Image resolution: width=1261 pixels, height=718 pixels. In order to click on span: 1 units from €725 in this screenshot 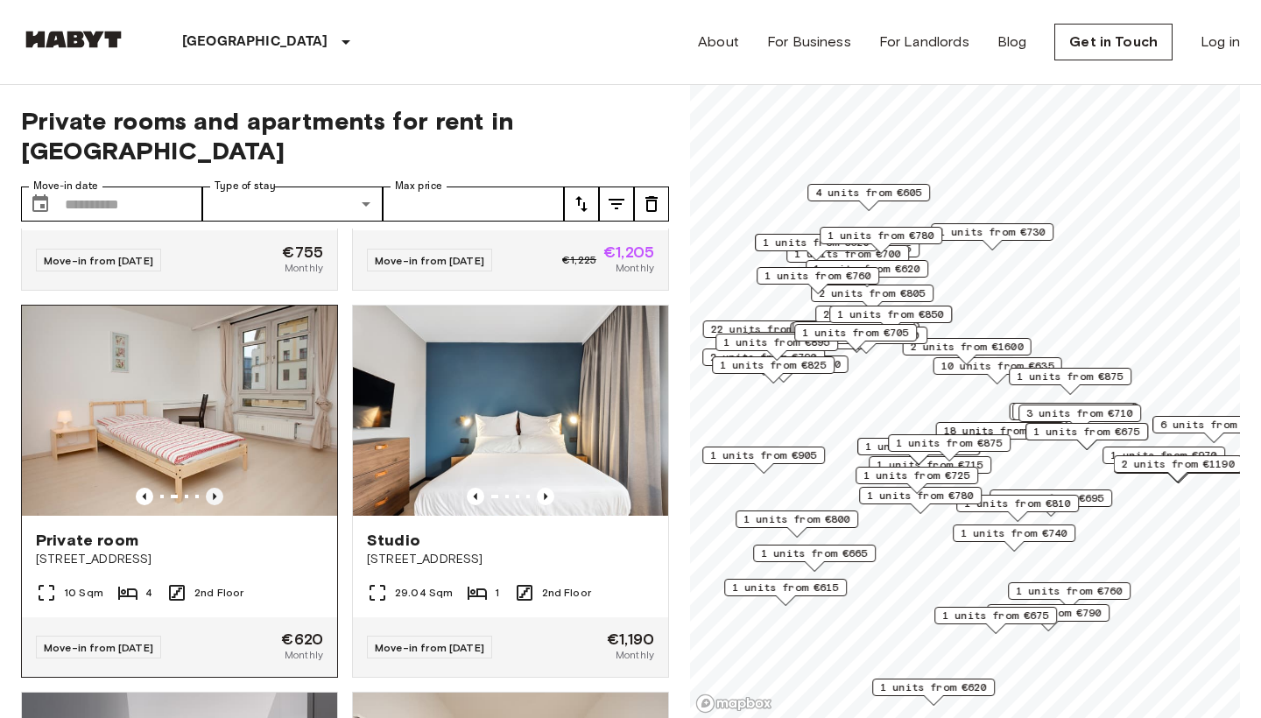, I will do `click(917, 475)`.